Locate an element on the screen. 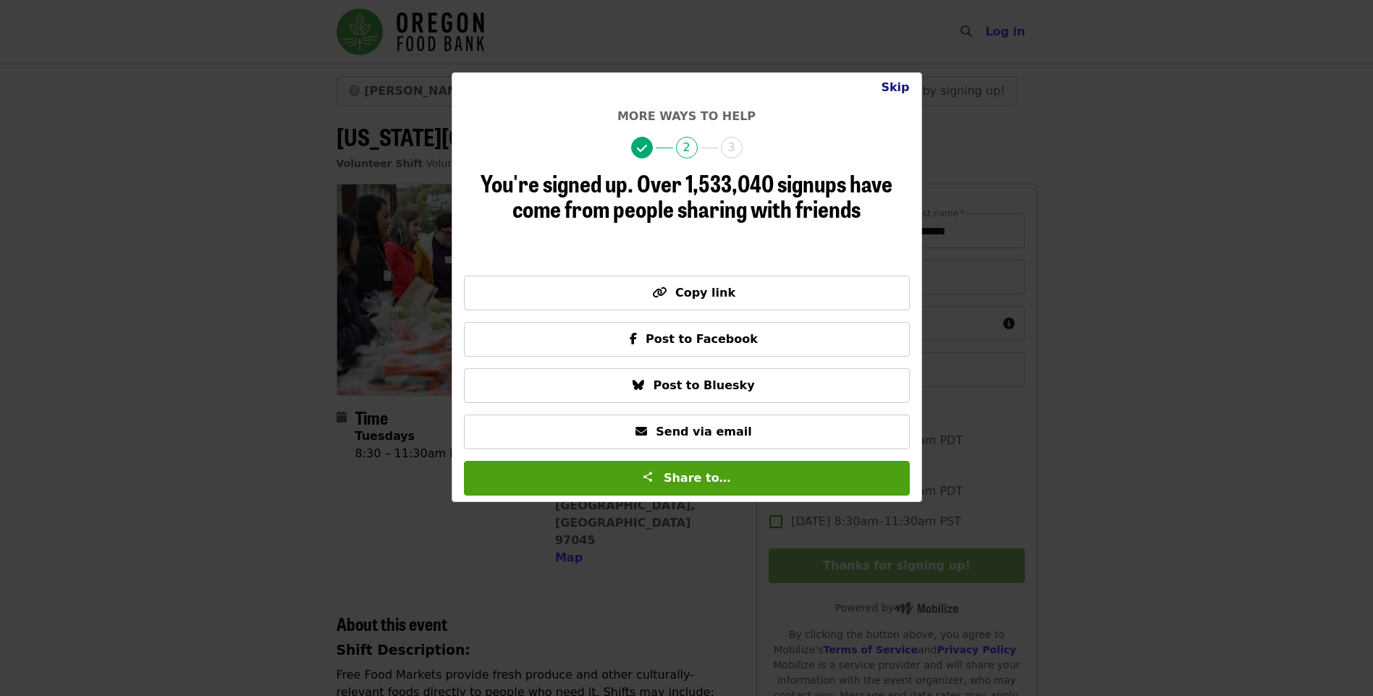 This screenshot has width=1373, height=696. i: check icon is located at coordinates (642, 148).